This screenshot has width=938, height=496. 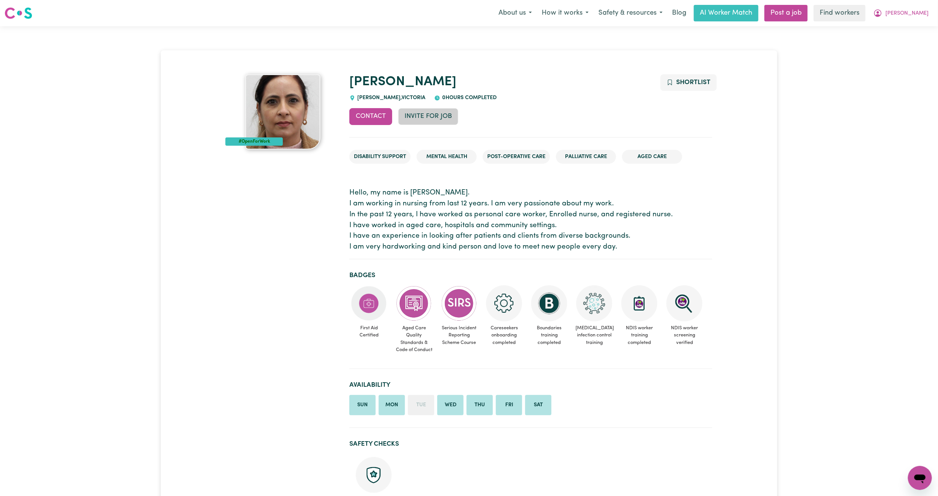 What do you see at coordinates (679, 13) in the screenshot?
I see `a: Blog` at bounding box center [679, 13].